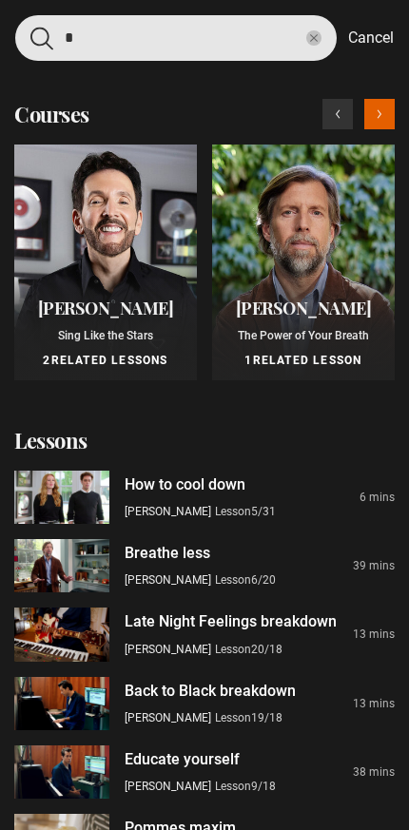  I want to click on span: Late Night Feelings breakdown, so click(230, 621).